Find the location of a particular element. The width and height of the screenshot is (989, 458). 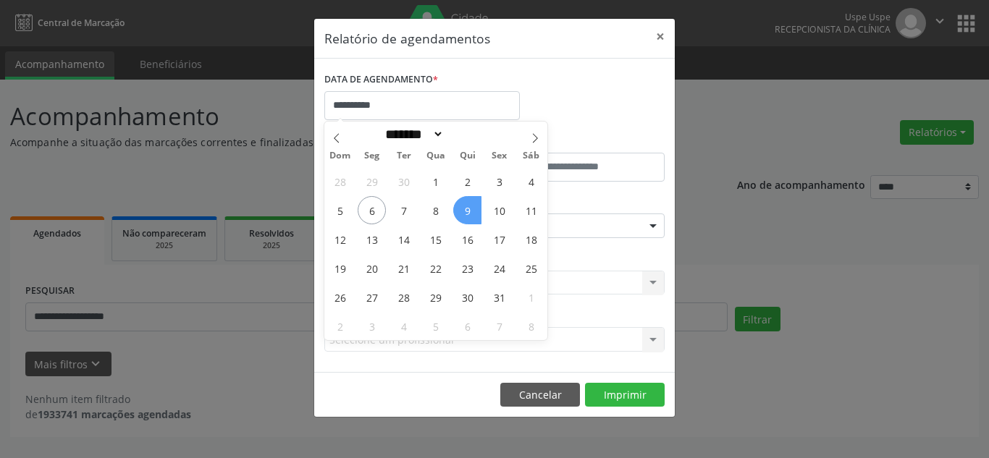

span: Outubro 6, 2025 is located at coordinates (371, 210).